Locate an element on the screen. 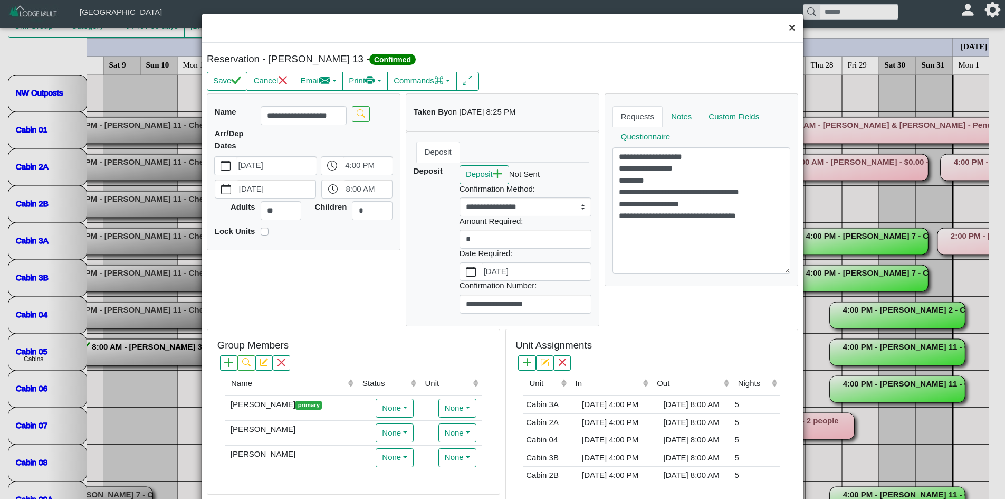  svg: arrows angle expand is located at coordinates (468, 80).